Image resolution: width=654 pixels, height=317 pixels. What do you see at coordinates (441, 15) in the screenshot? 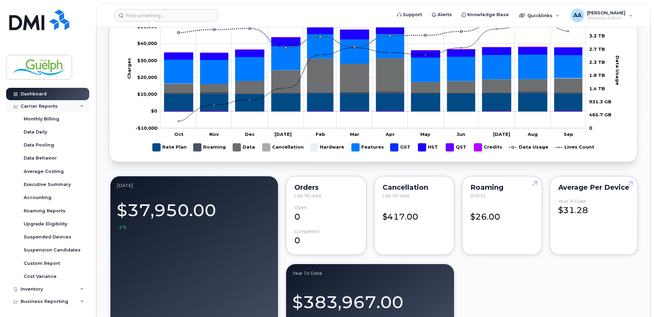
I see `a: Alerts` at bounding box center [441, 15].